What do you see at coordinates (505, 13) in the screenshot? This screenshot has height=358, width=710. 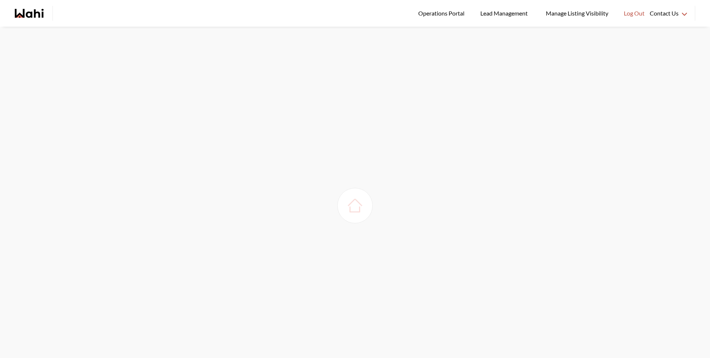 I see `span: Lead Management` at bounding box center [505, 13].